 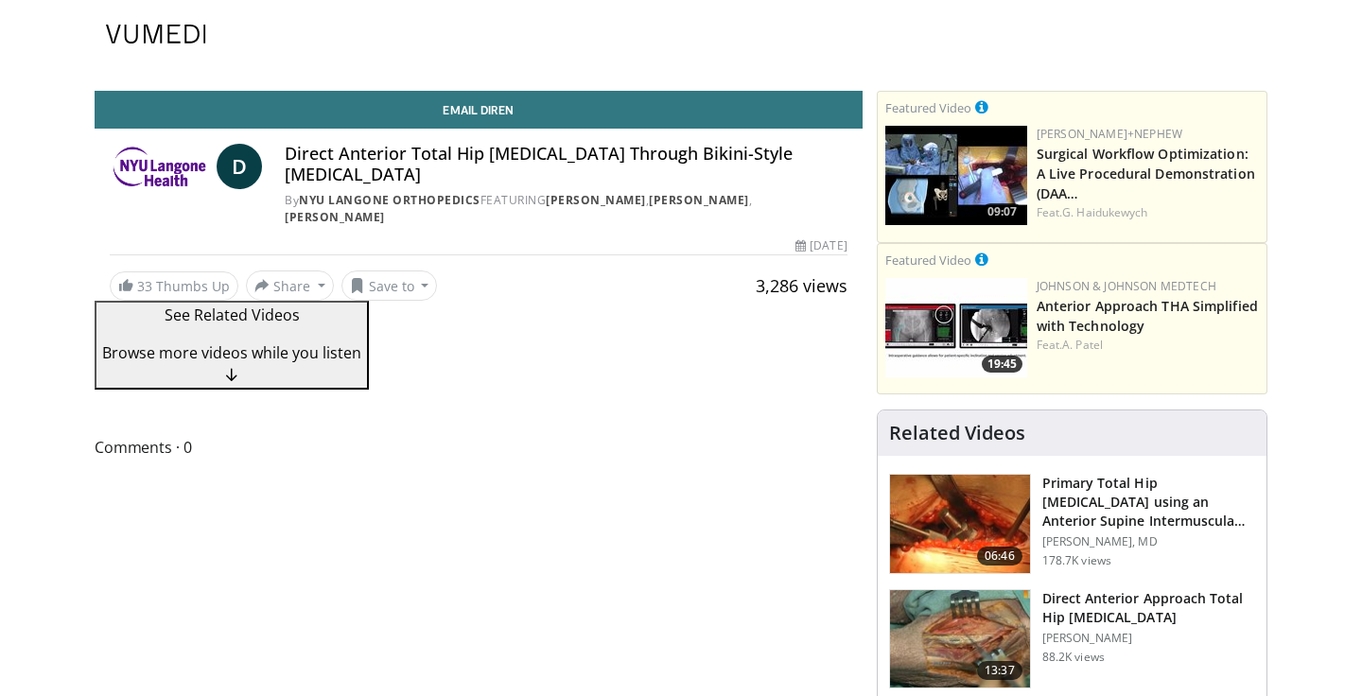 I want to click on img: 06bb1c17-1231-4454-8f12-6191b0b3b81a.150x105_q85_crop-smart_upscale.jpg, so click(x=957, y=327).